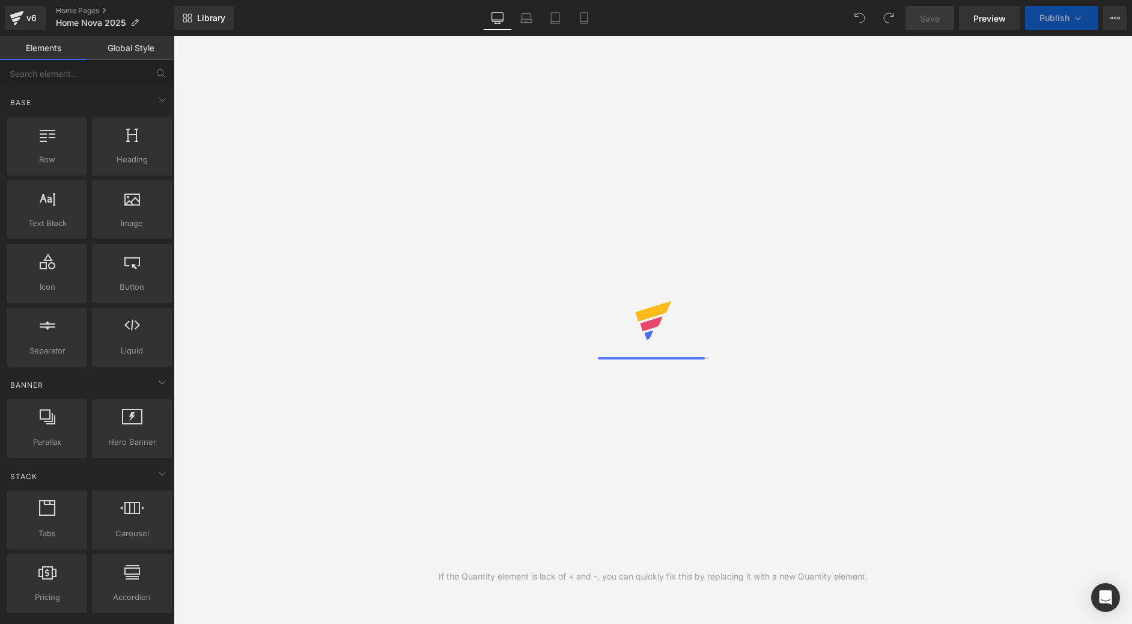 This screenshot has width=1132, height=624. I want to click on button: Publish, so click(1062, 18).